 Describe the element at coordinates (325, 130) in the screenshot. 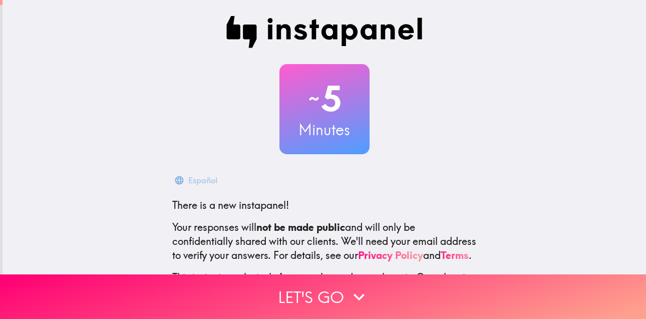

I see `h3: Minutes` at that location.